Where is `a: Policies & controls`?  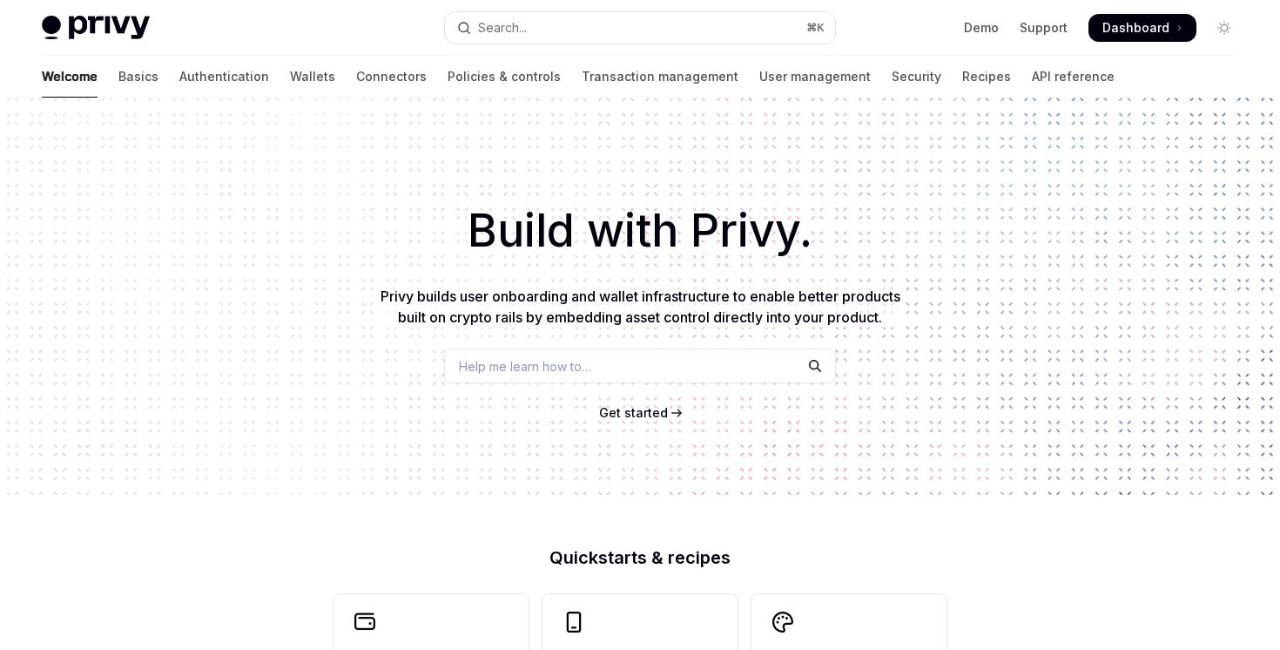 a: Policies & controls is located at coordinates (504, 77).